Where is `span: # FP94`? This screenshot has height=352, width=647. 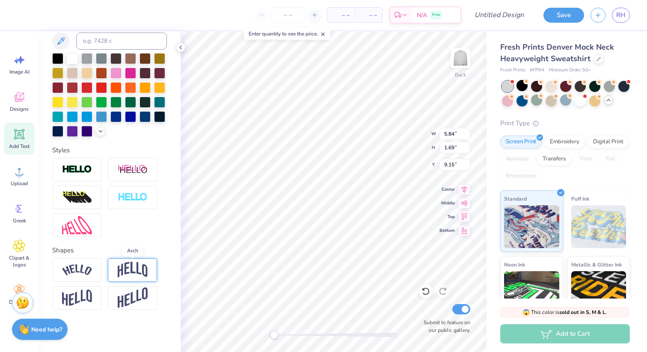 span: # FP94 is located at coordinates (537, 70).